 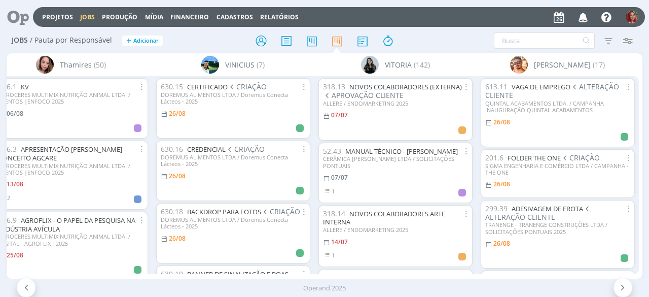 I want to click on a: Relatórios, so click(x=280, y=17).